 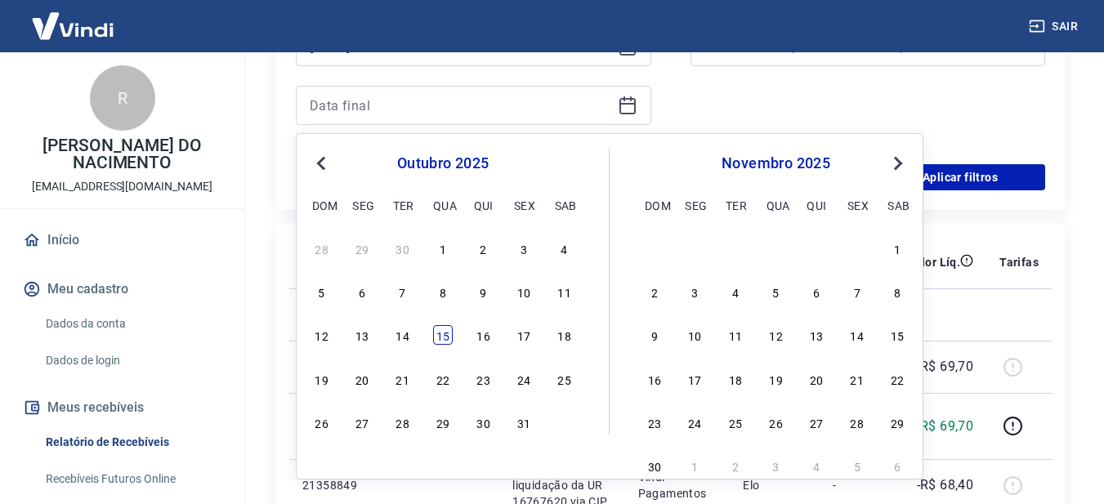 What do you see at coordinates (898, 163) in the screenshot?
I see `button: Next Month` at bounding box center [898, 163].